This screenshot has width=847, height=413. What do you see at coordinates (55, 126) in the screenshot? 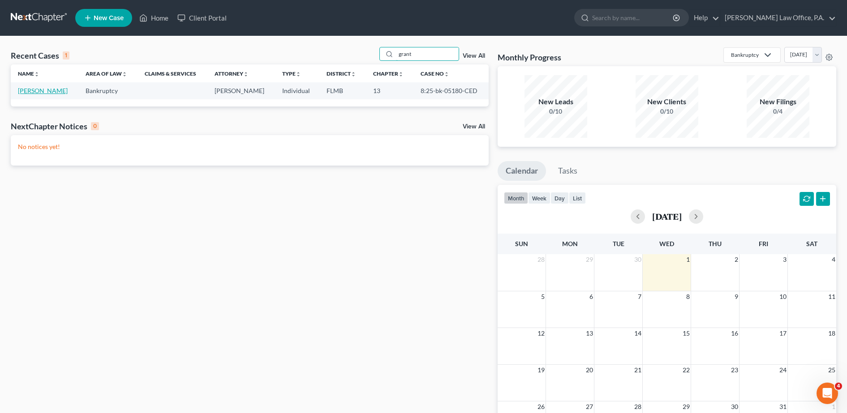
I see `div: NextChapter Notices` at bounding box center [55, 126].